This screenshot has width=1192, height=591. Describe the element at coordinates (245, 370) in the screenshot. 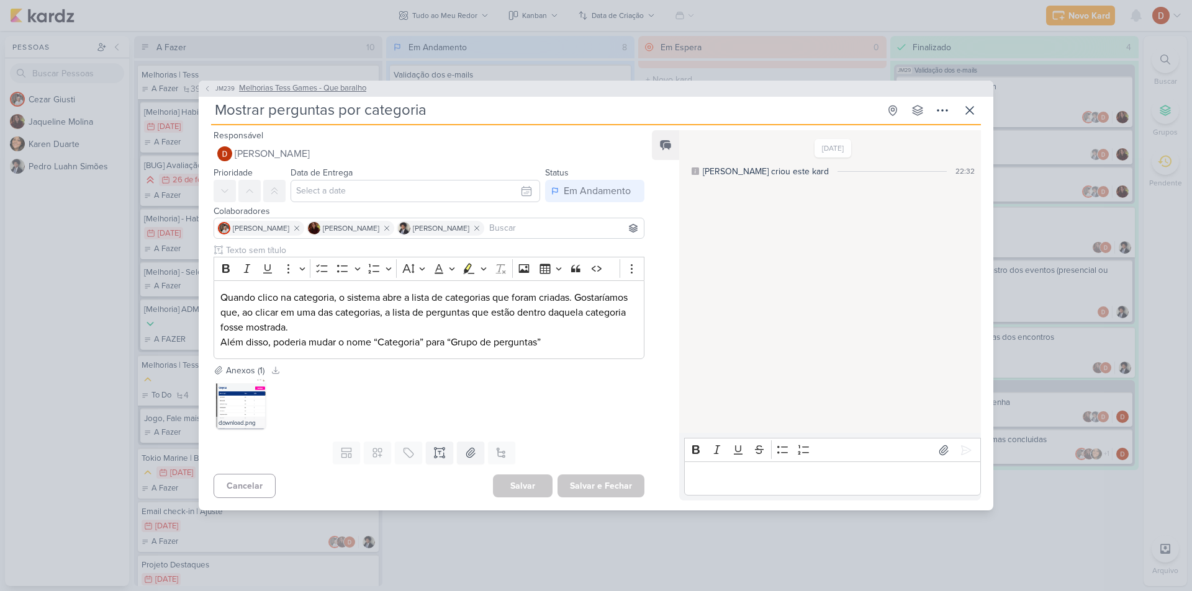

I see `div: Anexos (1)` at that location.